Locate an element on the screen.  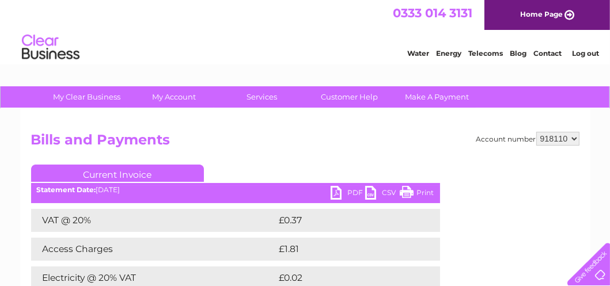
a: Telecoms is located at coordinates (485, 53).